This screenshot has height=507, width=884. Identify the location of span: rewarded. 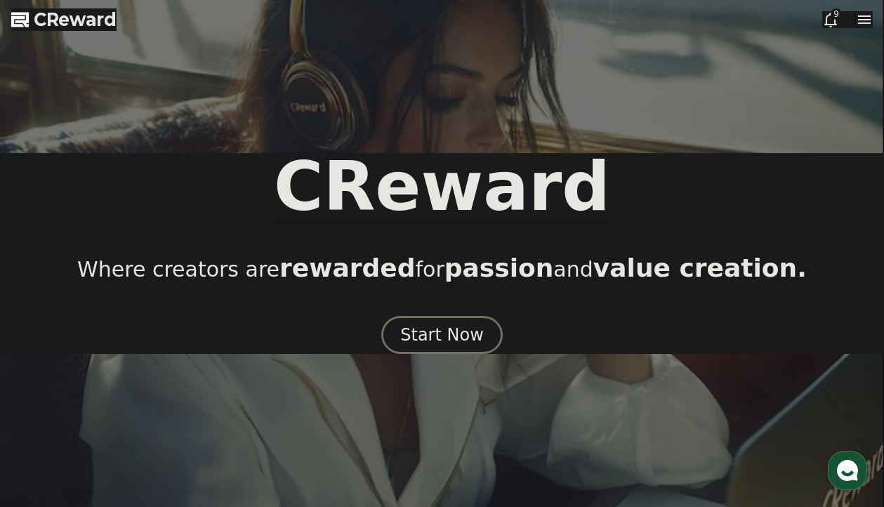
(347, 268).